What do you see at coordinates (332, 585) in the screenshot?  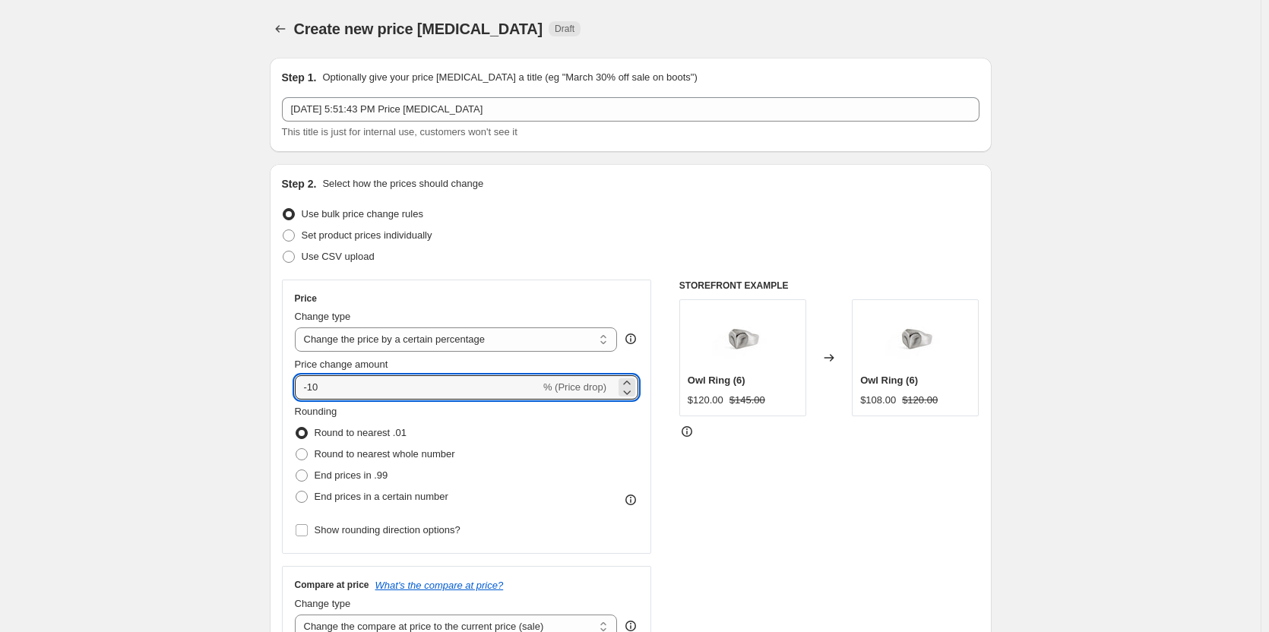 I see `h3: Compare at price` at bounding box center [332, 585].